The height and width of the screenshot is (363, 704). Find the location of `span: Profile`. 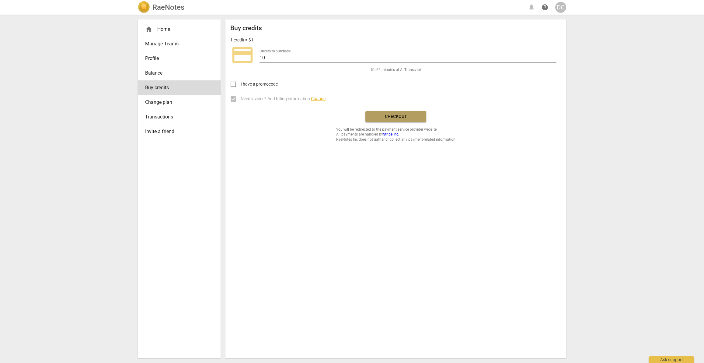

span: Profile is located at coordinates (177, 58).